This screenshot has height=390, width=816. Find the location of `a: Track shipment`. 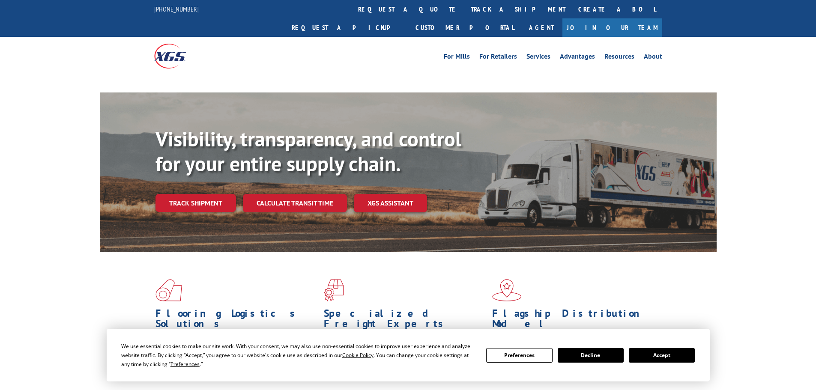

a: Track shipment is located at coordinates (196, 203).